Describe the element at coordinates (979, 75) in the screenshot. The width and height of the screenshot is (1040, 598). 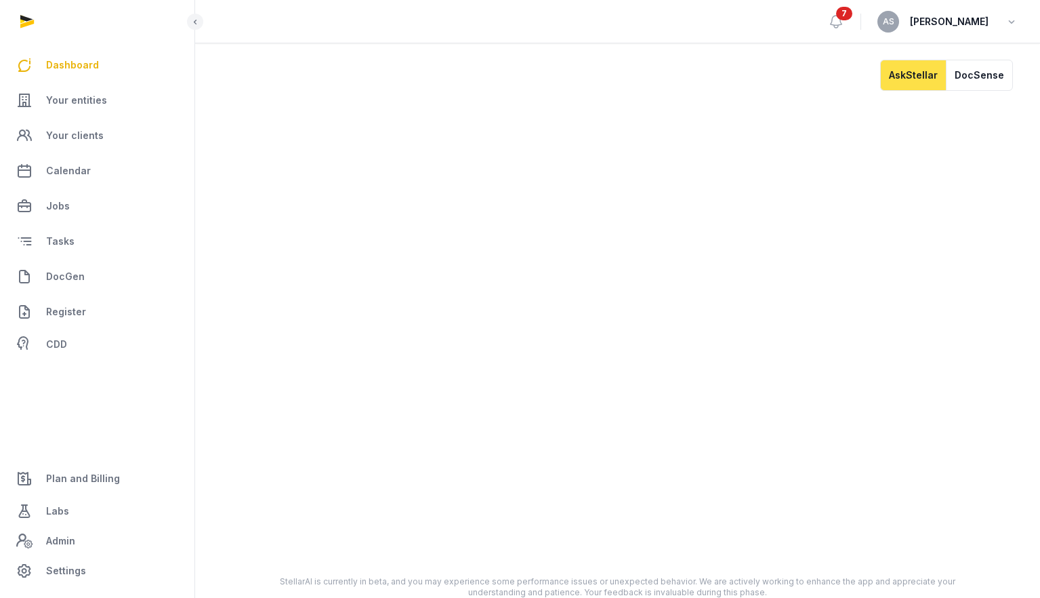
I see `button: DocSense` at that location.